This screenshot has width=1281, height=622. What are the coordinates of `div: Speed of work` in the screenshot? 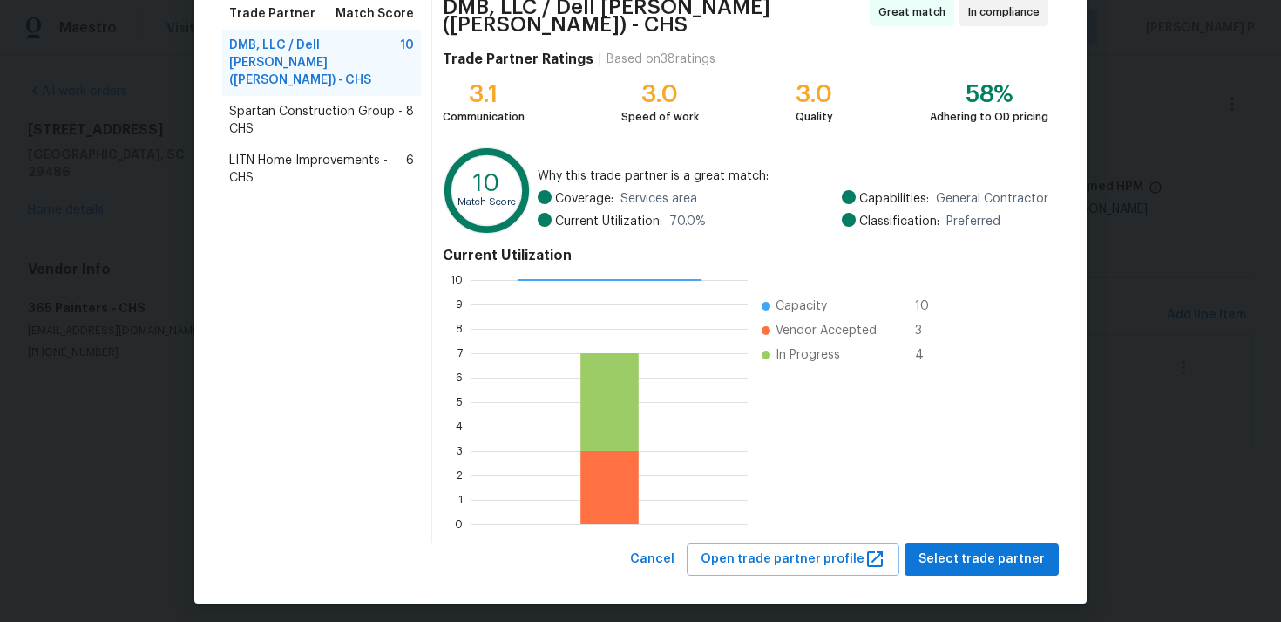 It's located at (660, 117).